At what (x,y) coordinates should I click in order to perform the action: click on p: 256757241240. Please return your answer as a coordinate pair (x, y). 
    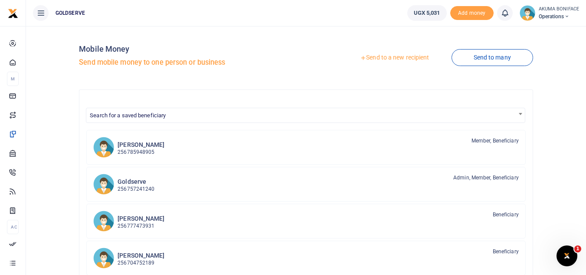
    Looking at the image, I should click on (136, 189).